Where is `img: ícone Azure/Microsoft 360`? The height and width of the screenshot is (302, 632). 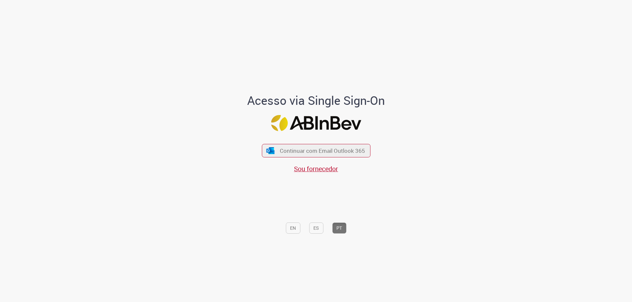
img: ícone Azure/Microsoft 360 is located at coordinates (270, 151).